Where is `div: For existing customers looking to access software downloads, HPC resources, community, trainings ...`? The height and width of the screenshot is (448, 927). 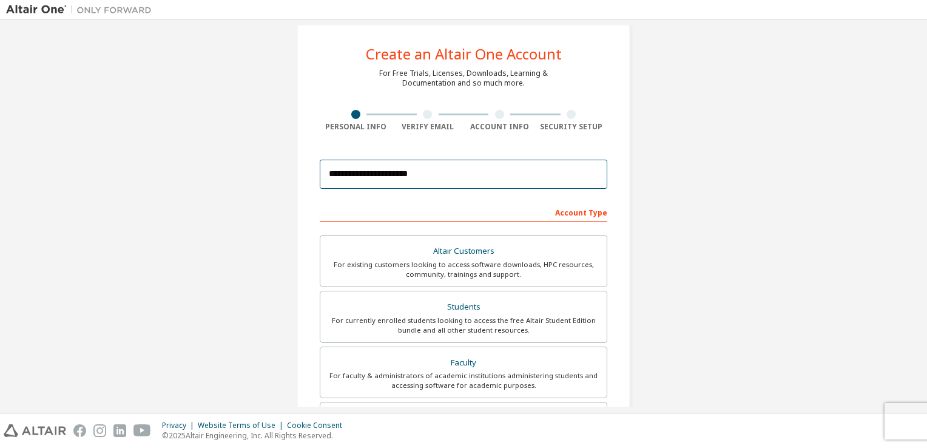 div: For existing customers looking to access software downloads, HPC resources, community, trainings ... is located at coordinates (464, 269).